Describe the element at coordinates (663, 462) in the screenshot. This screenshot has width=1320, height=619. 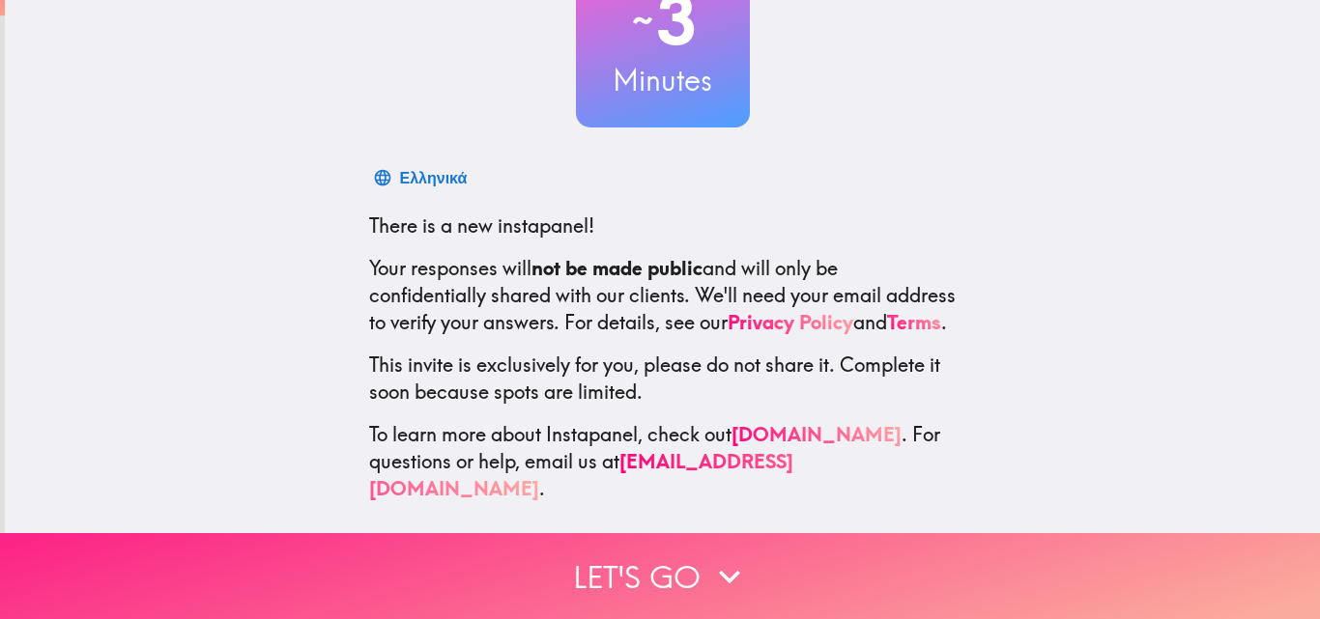
I see `p: To learn more about Instapanel, check out . For questions or help, email us at .` at that location.